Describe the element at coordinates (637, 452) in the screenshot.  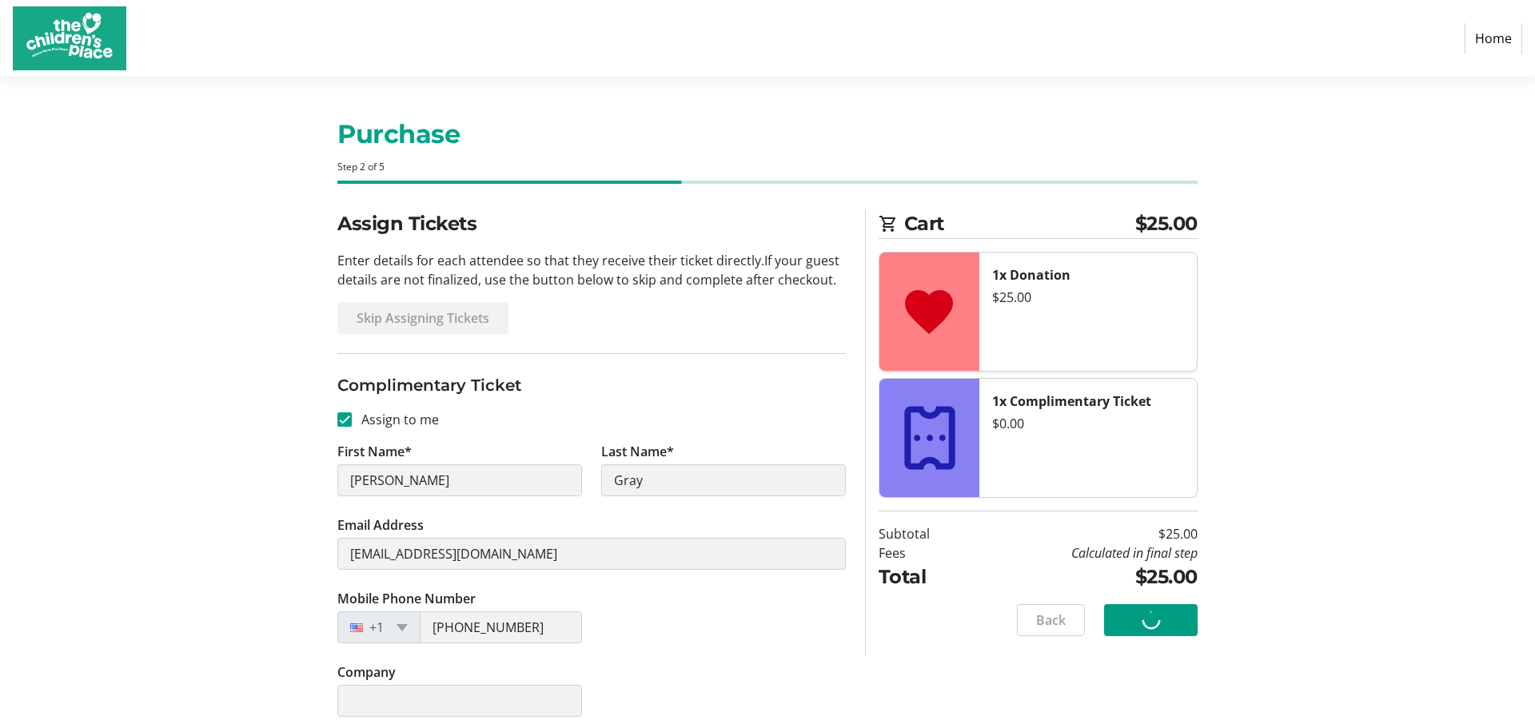
I see `label: Last Name*` at that location.